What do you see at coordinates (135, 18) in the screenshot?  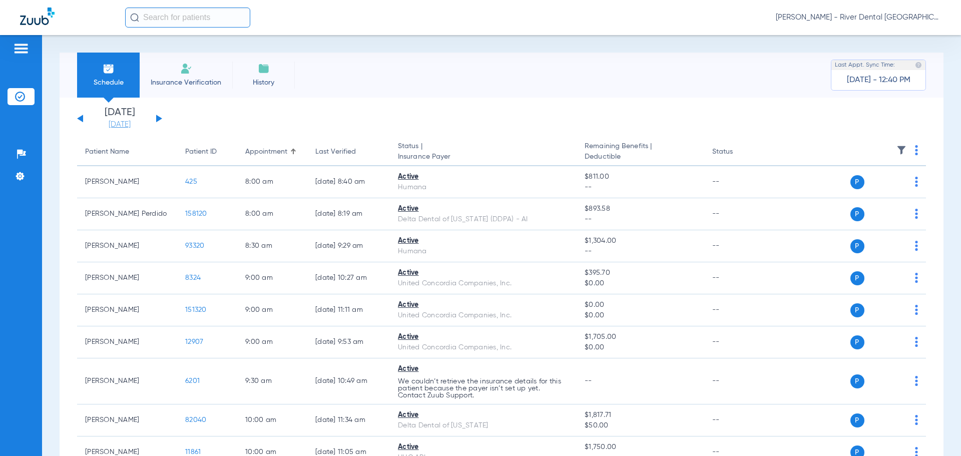 I see `img: Search Icon` at bounding box center [135, 18].